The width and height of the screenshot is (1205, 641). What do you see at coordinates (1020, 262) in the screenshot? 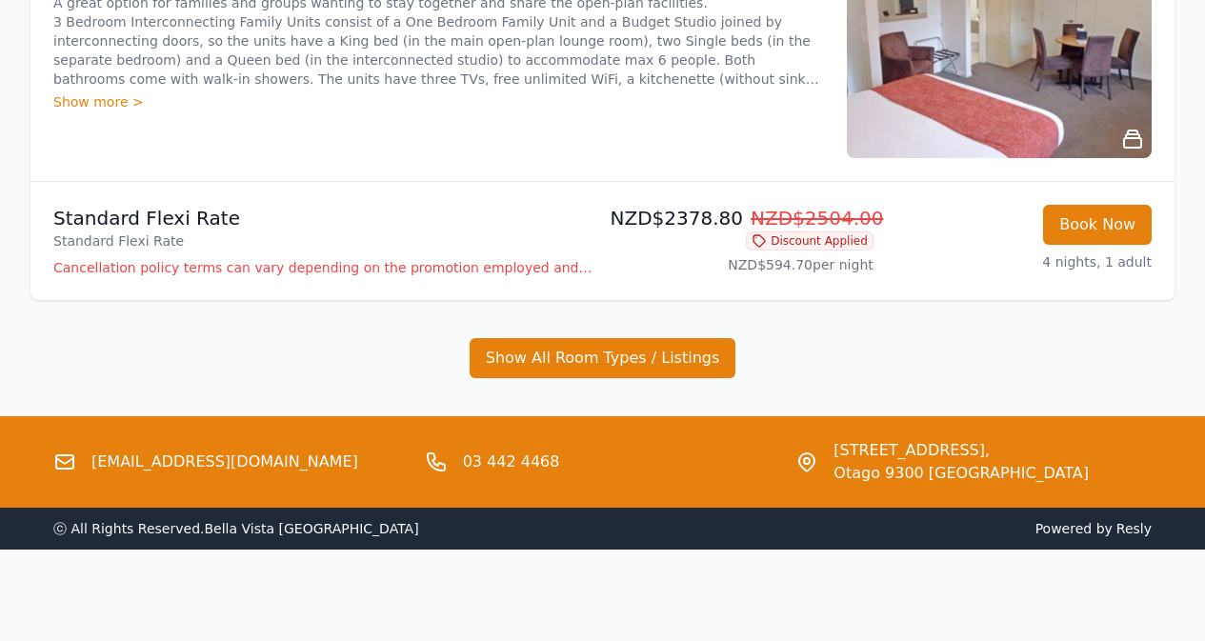
I see `p: 4 nights, 1 adult` at bounding box center [1020, 262].